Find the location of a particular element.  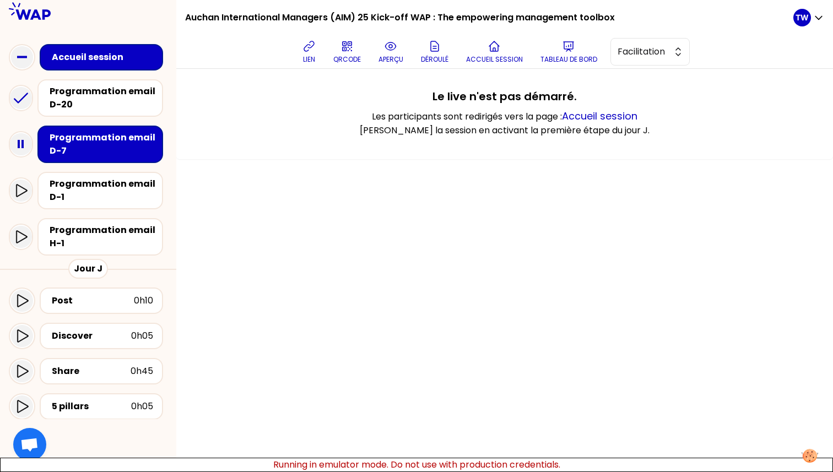

button: QRCODE is located at coordinates (347, 52).